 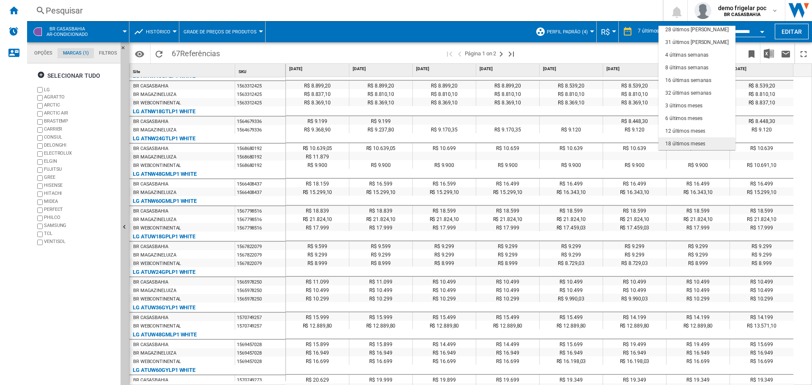 I want to click on div: 12 últimos meses, so click(x=685, y=131).